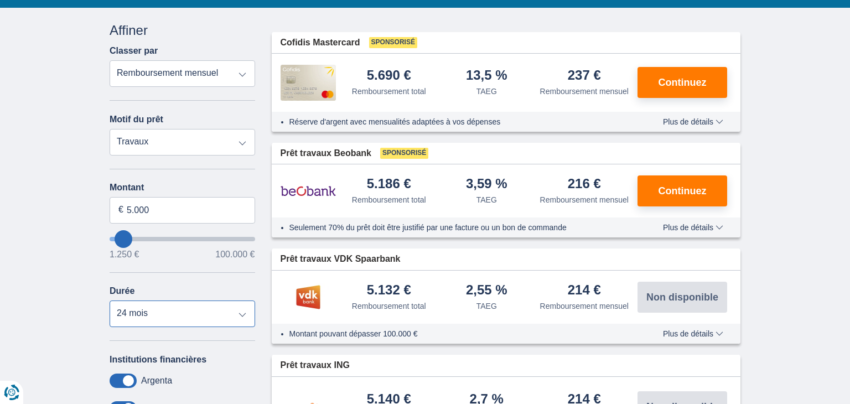  Describe the element at coordinates (235, 254) in the screenshot. I see `span: 100.000 €` at that location.